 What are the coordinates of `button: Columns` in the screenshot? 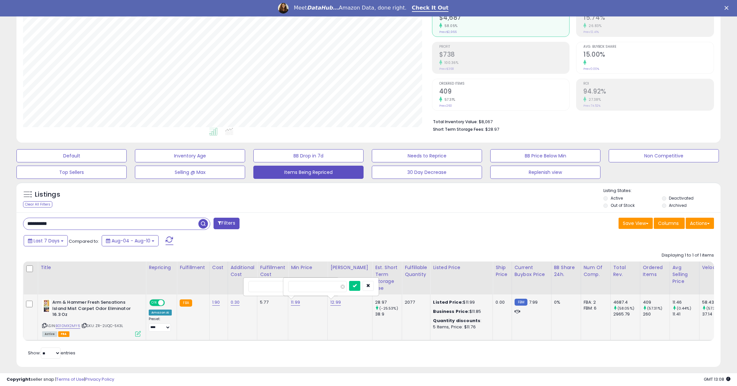 It's located at (669, 223).